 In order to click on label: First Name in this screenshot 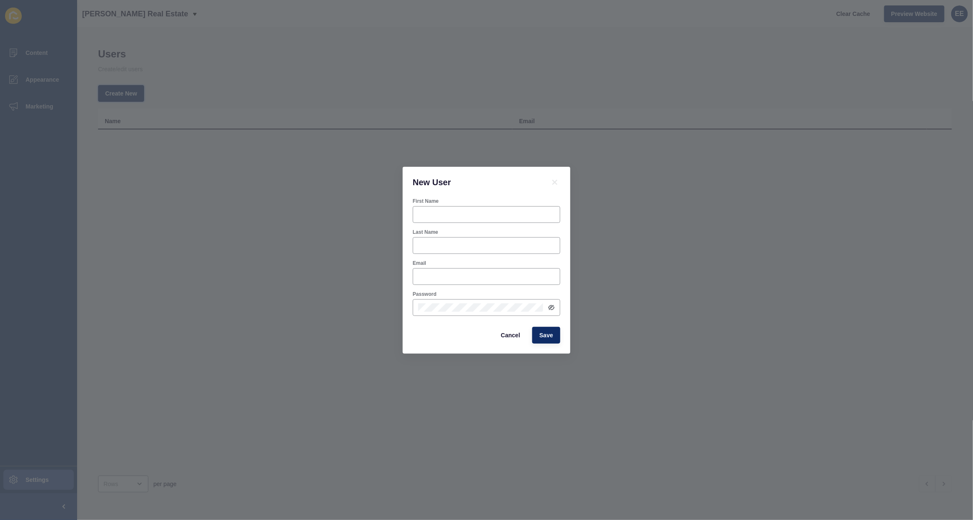, I will do `click(426, 201)`.